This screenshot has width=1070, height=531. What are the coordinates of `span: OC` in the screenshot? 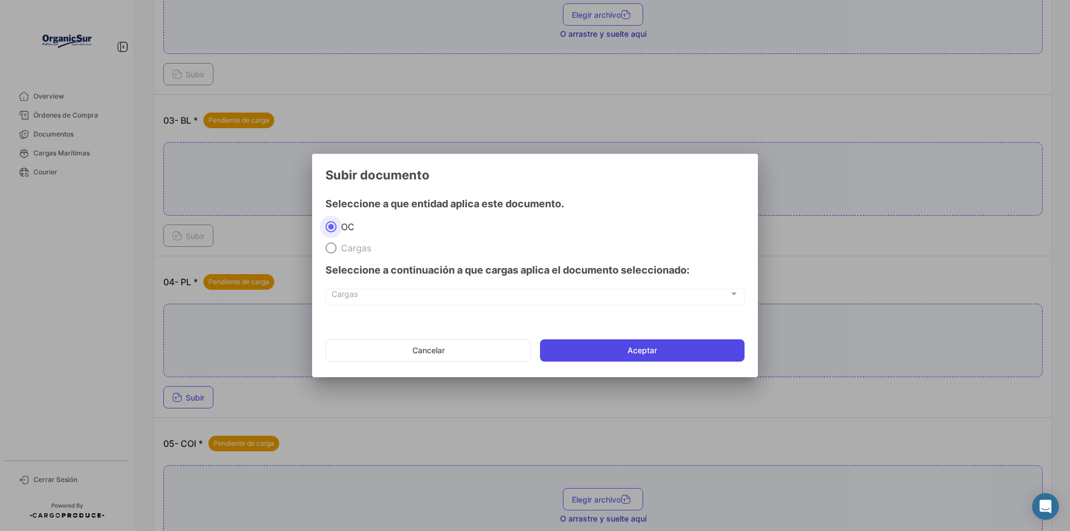 It's located at (346, 227).